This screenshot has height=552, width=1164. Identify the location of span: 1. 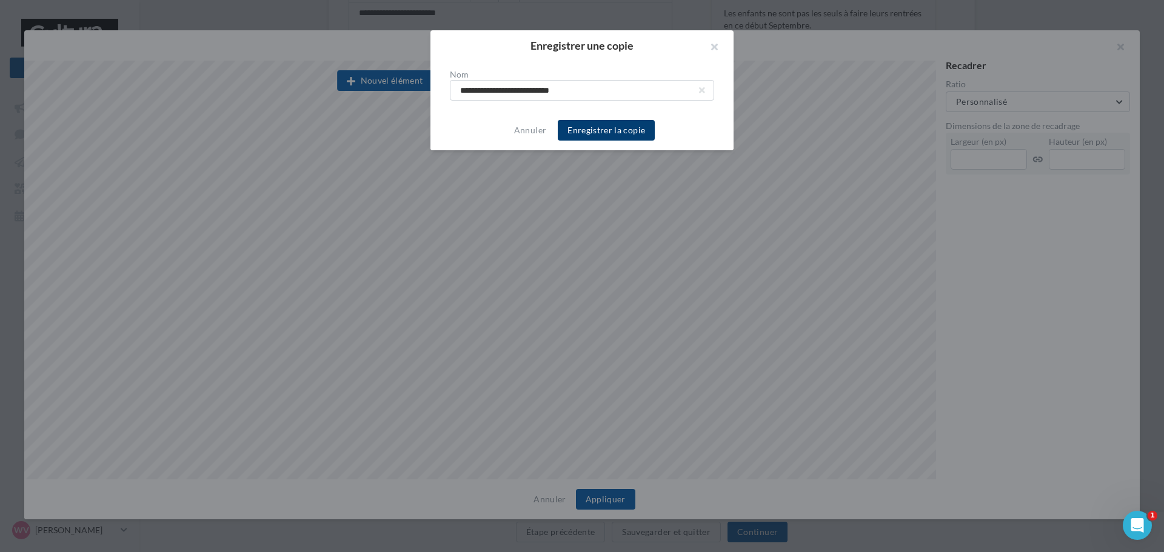
(1153, 516).